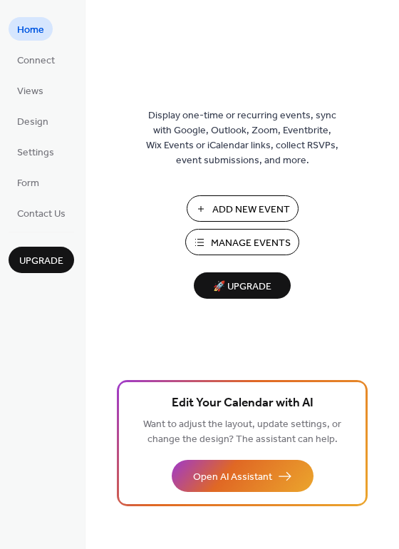 This screenshot has height=549, width=399. I want to click on a: Design, so click(33, 120).